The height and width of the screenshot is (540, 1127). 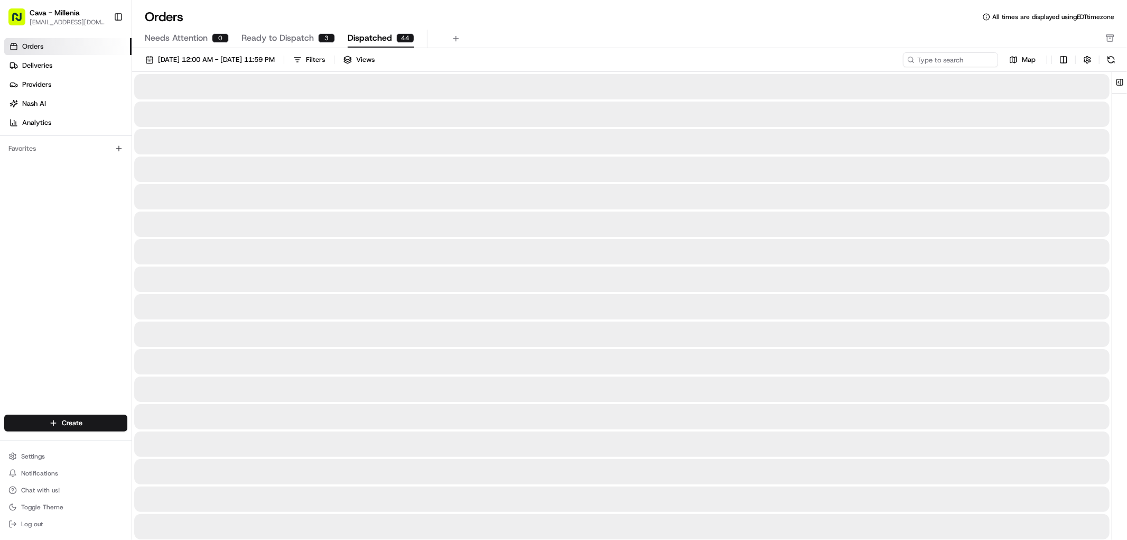 What do you see at coordinates (66, 507) in the screenshot?
I see `button: Toggle Theme` at bounding box center [66, 507].